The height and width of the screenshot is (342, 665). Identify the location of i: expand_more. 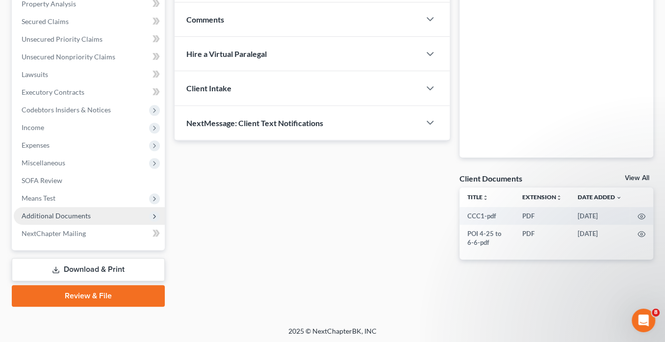
(619, 198).